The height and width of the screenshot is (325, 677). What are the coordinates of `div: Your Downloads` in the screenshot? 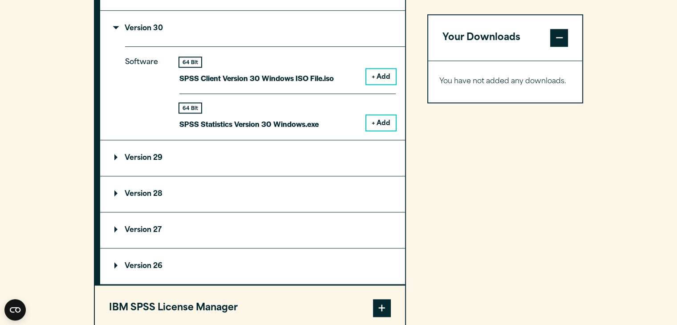 It's located at (505, 81).